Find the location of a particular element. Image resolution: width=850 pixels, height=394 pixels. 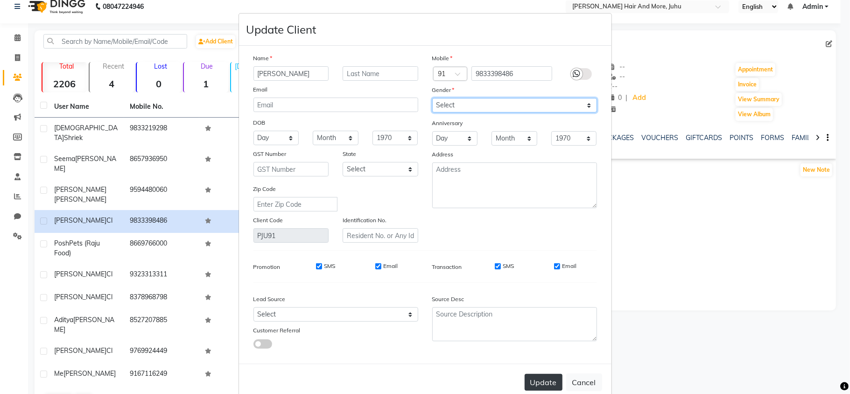

input: Last Name is located at coordinates (380, 73).